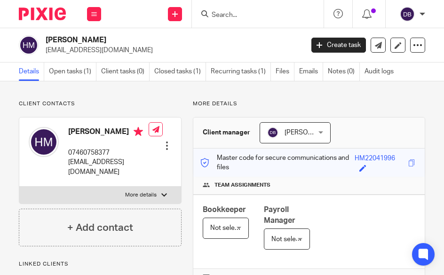  Describe the element at coordinates (125, 71) in the screenshot. I see `a: Client tasks (0)` at that location.